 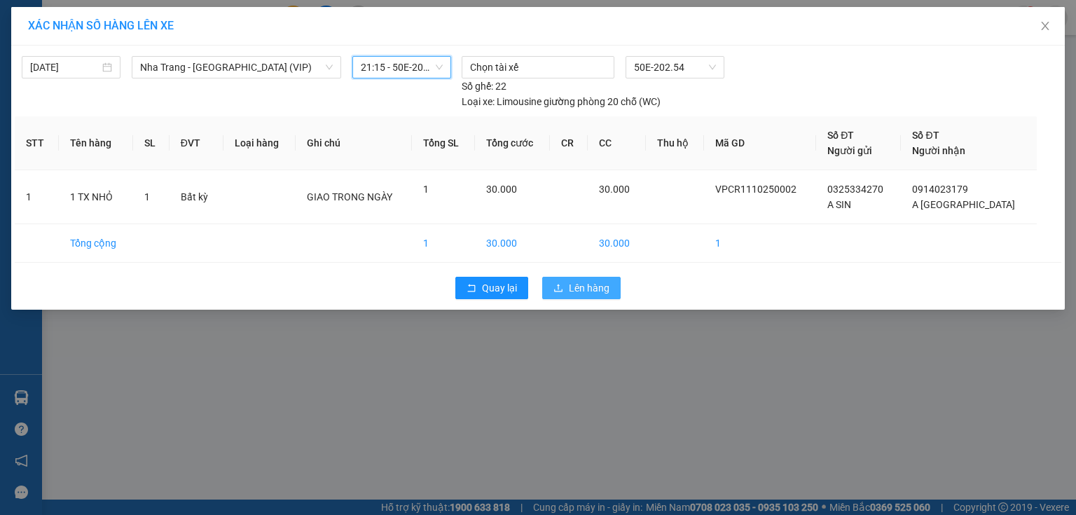 I want to click on div: 22, so click(x=484, y=86).